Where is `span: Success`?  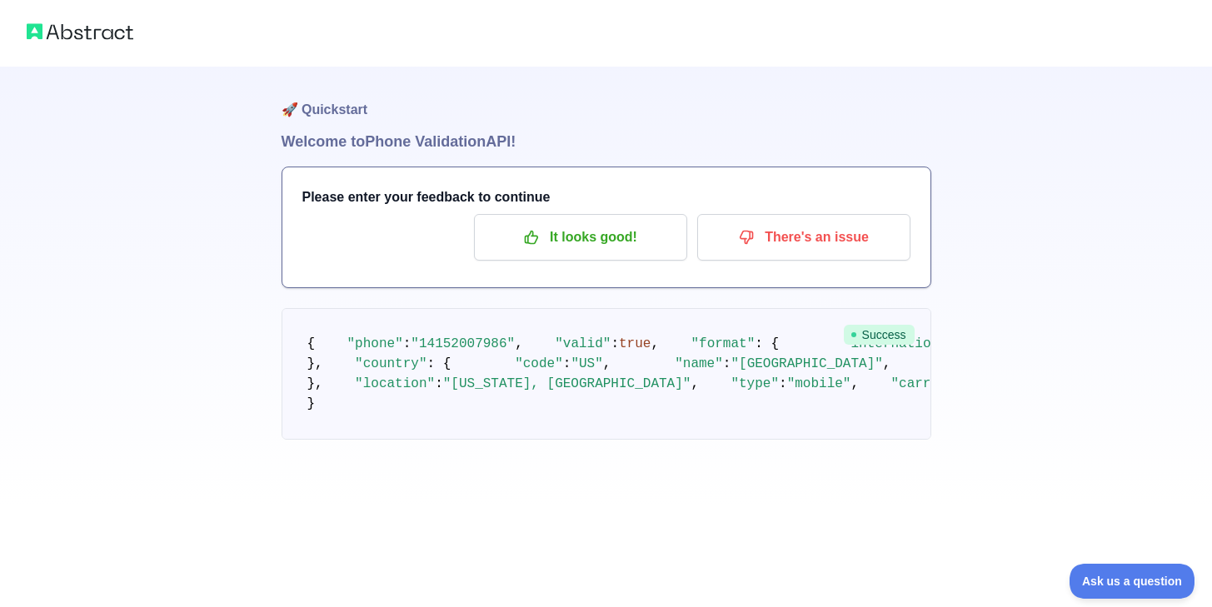 span: Success is located at coordinates (879, 335).